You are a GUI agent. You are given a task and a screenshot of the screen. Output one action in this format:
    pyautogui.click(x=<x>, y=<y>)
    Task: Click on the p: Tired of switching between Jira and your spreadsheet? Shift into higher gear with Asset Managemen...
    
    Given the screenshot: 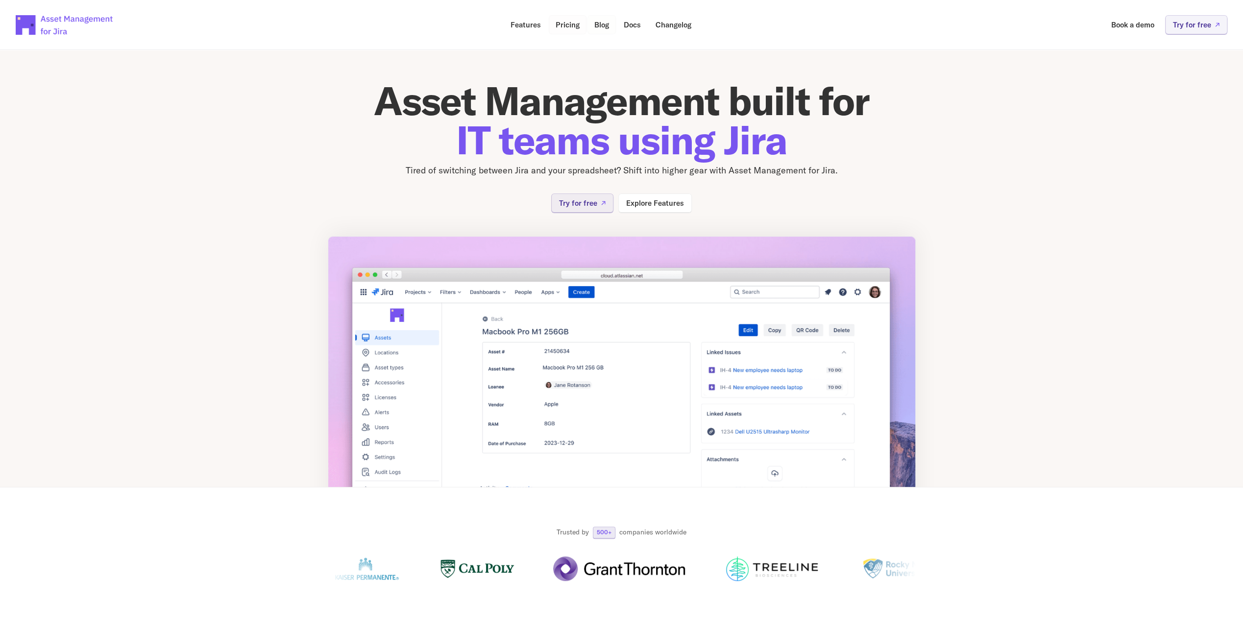 What is the action you would take?
    pyautogui.click(x=622, y=171)
    